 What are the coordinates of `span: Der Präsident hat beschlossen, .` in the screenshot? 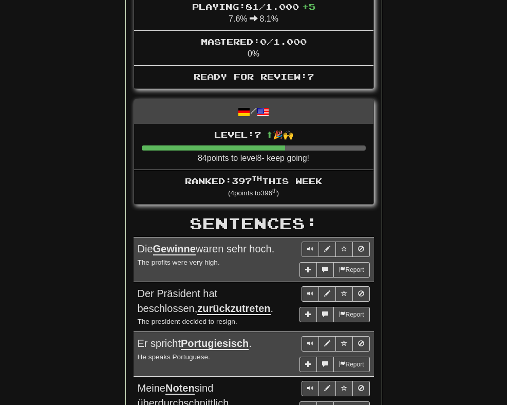 It's located at (206, 301).